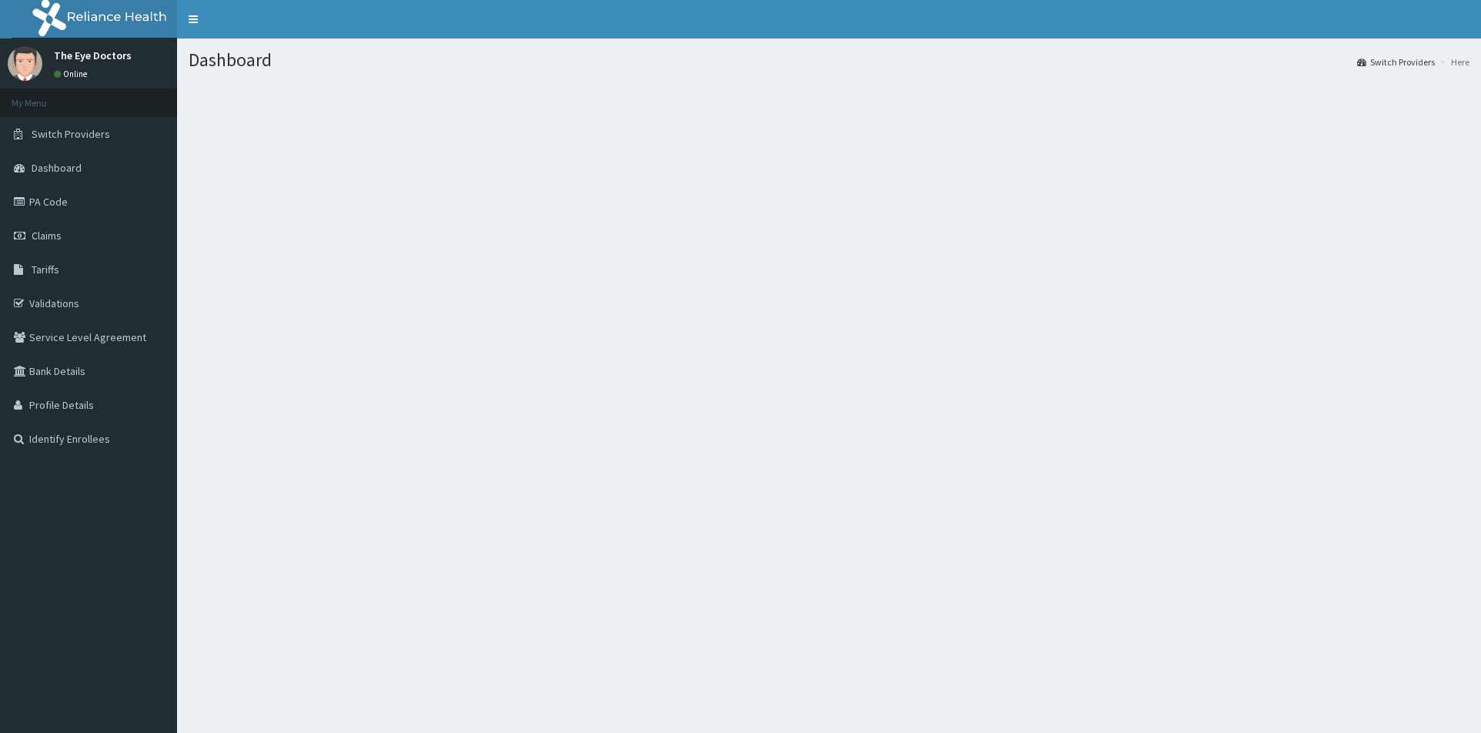  What do you see at coordinates (56, 168) in the screenshot?
I see `span: Dashboard` at bounding box center [56, 168].